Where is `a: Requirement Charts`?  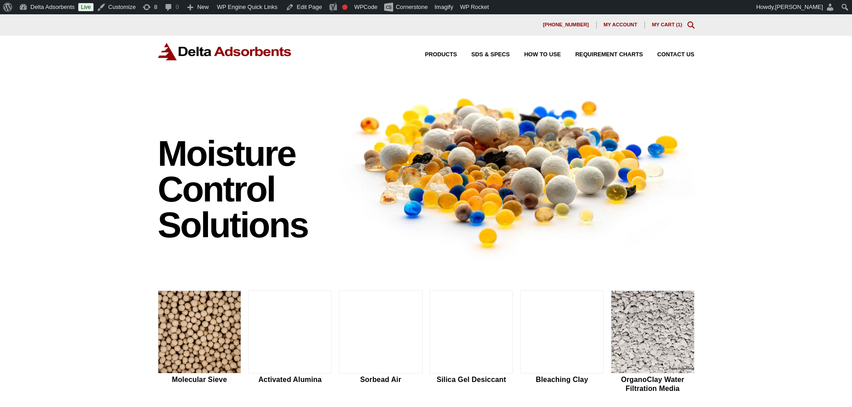
a: Requirement Charts is located at coordinates (601, 55).